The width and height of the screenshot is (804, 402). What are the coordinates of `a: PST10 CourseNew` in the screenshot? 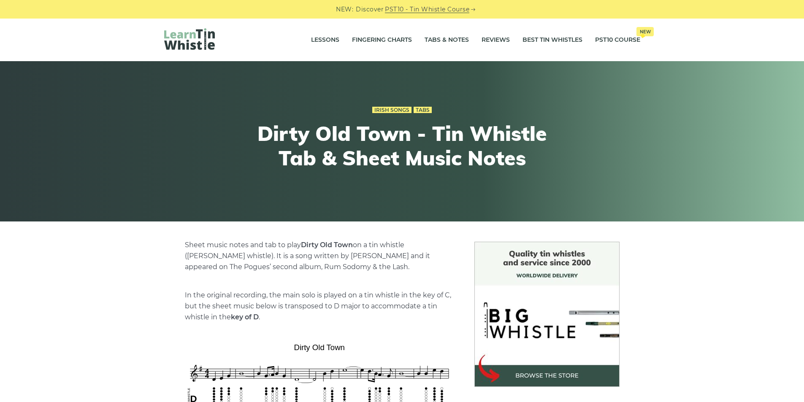 It's located at (617, 40).